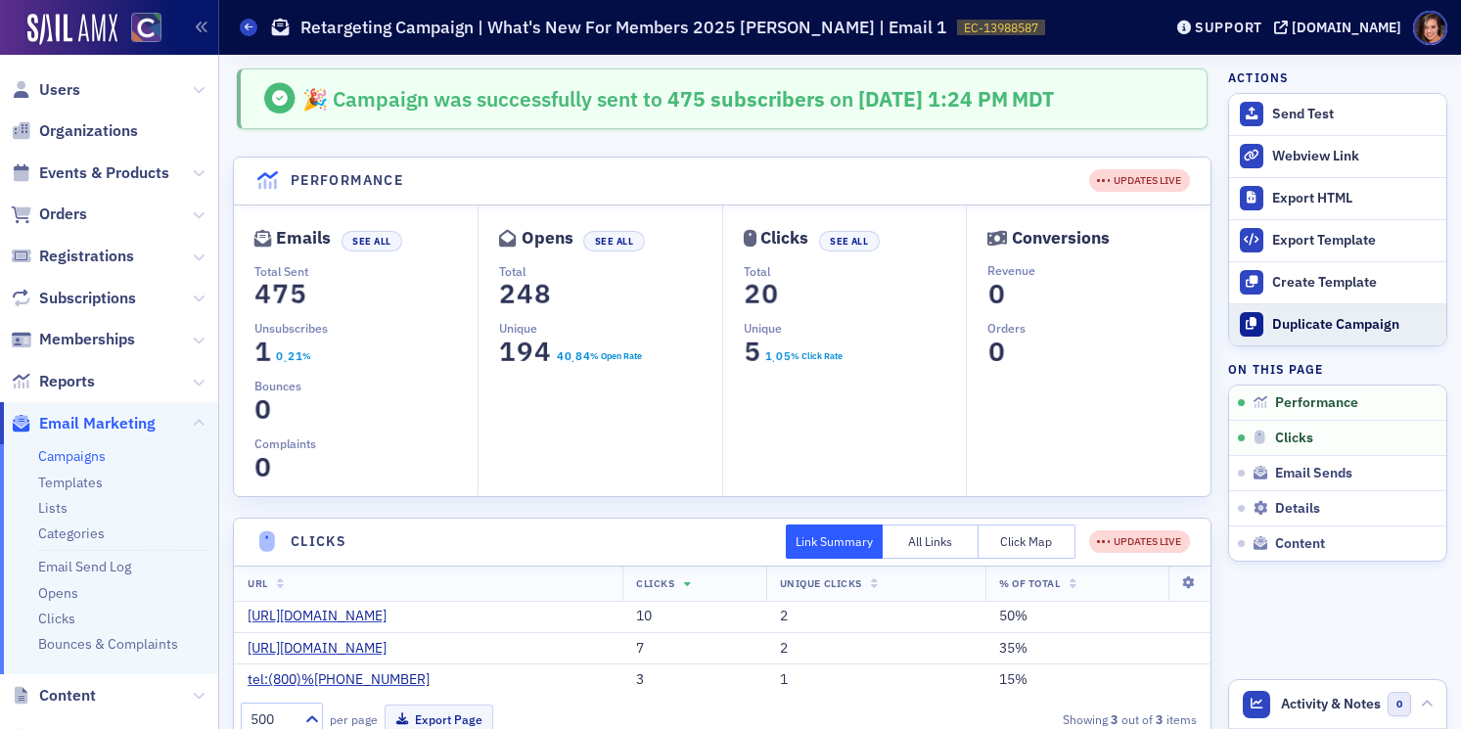 Image resolution: width=1461 pixels, height=729 pixels. What do you see at coordinates (1338, 240) in the screenshot?
I see `a: Export Template` at bounding box center [1338, 240].